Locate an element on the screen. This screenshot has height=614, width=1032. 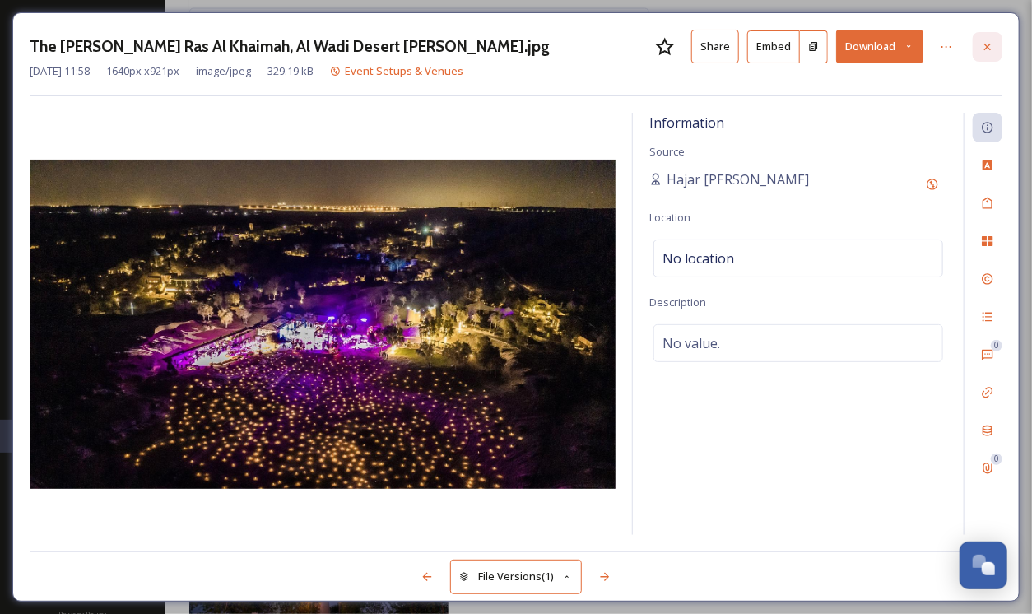
img: 95C3782D-10EF-4F63-8AD5E6C65D569A92.jpg is located at coordinates (322, 324).